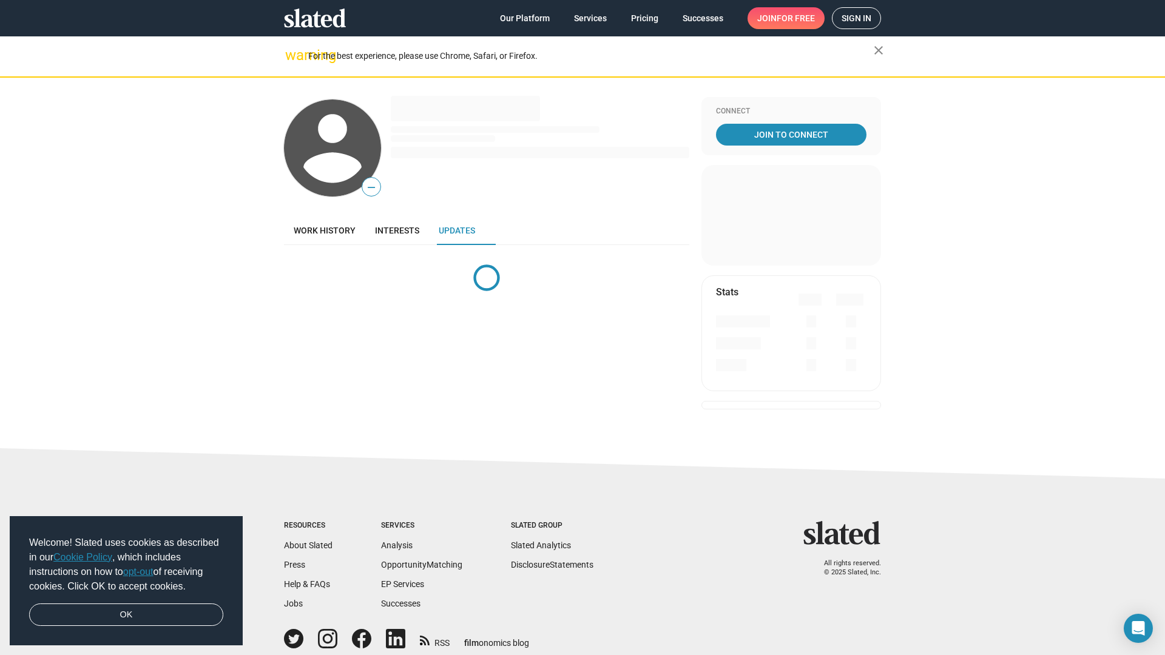  I want to click on div: Services, so click(422, 526).